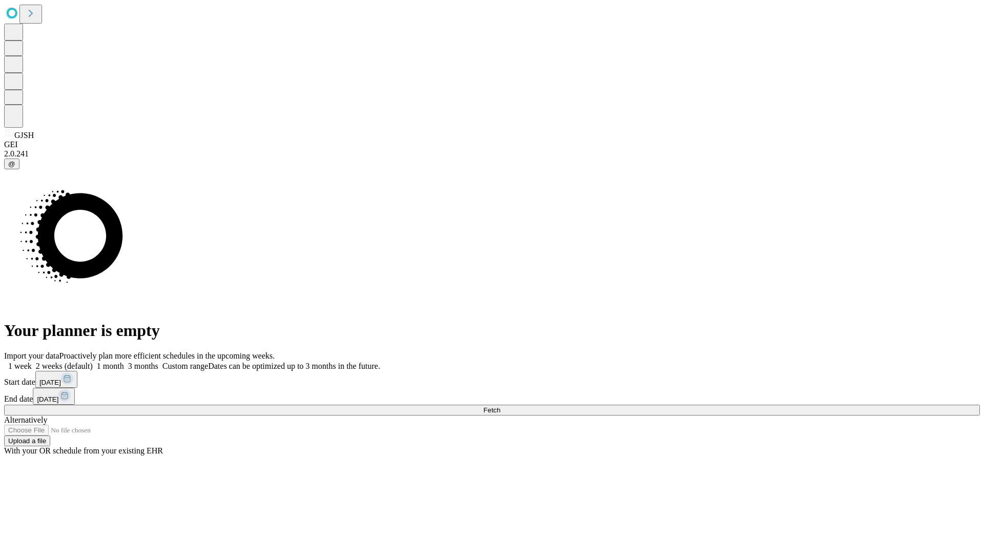 This screenshot has height=554, width=984. Describe the element at coordinates (492, 330) in the screenshot. I see `h1: Your planner is empty` at that location.